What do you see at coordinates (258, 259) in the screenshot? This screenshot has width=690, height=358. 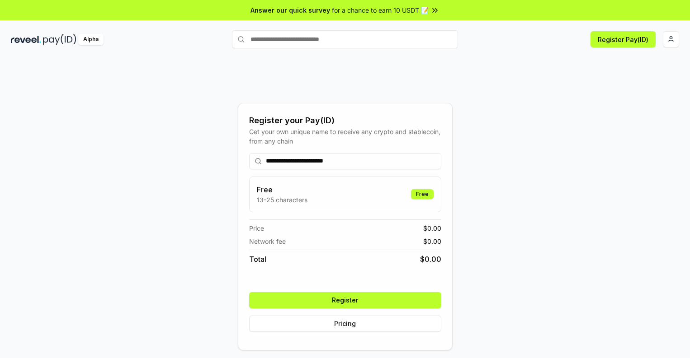 I see `span: Total` at bounding box center [258, 259].